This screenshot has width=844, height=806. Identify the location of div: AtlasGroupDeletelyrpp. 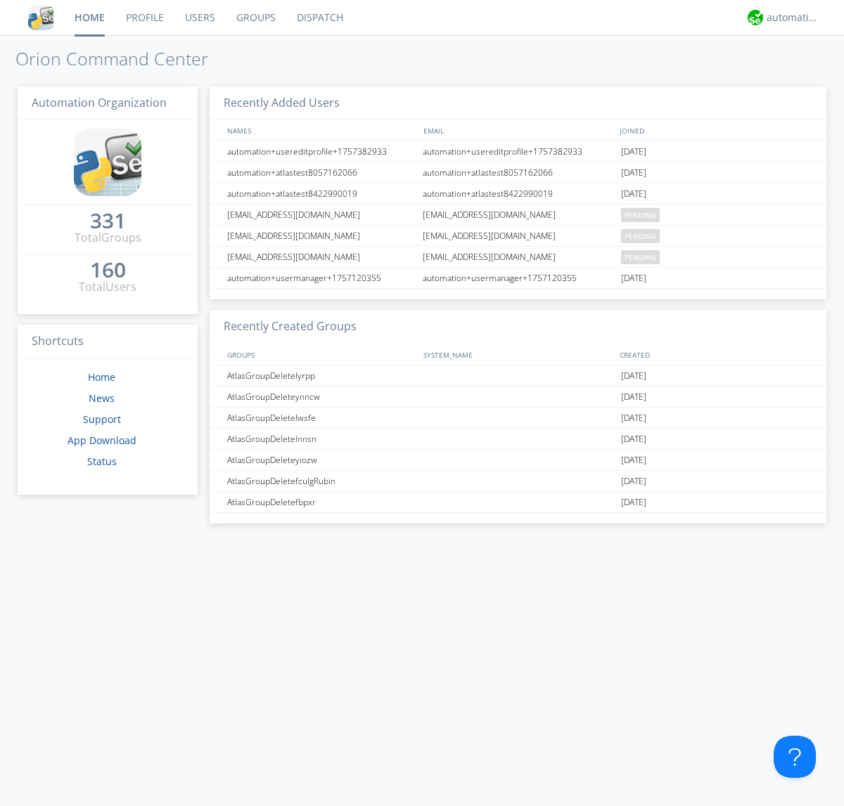
(321, 375).